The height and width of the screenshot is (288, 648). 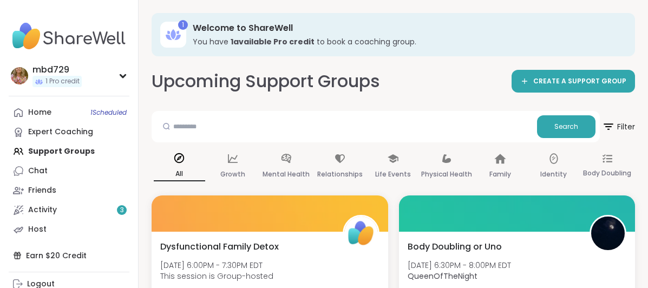 What do you see at coordinates (42, 210) in the screenshot?
I see `div: Activity` at bounding box center [42, 210].